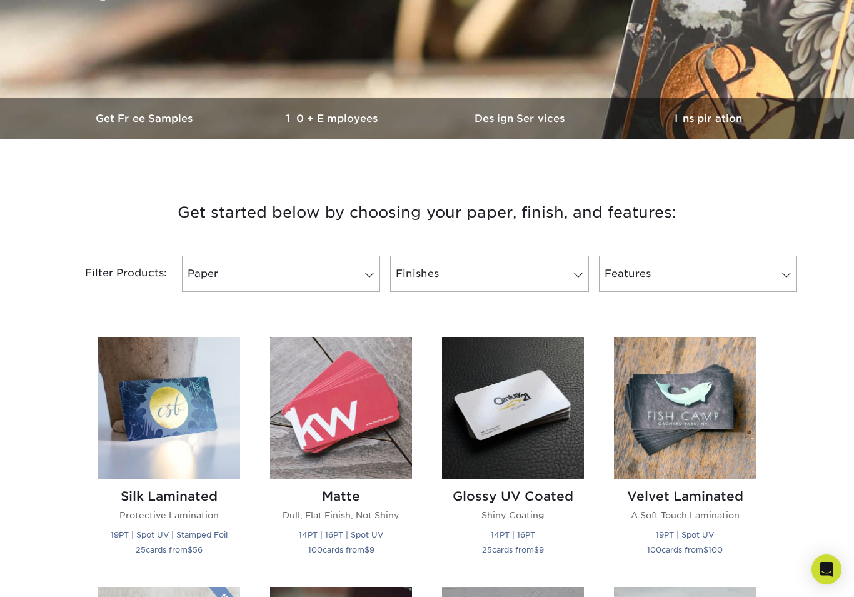 The image size is (854, 597). Describe the element at coordinates (685, 408) in the screenshot. I see `img: Velvet Laminated Business Cards` at that location.